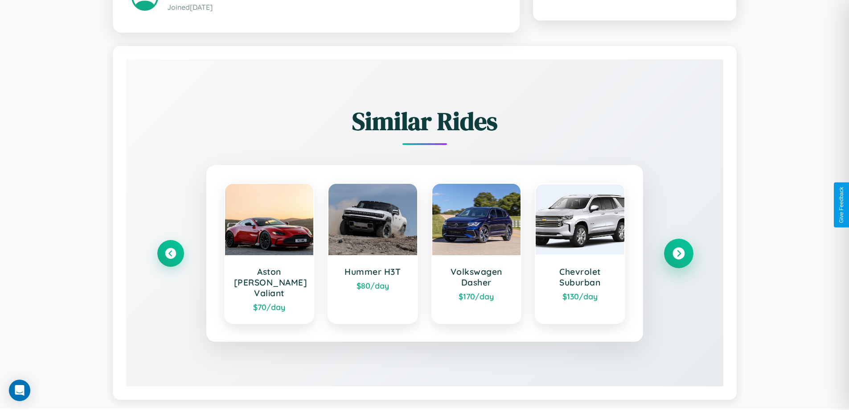 The height and width of the screenshot is (410, 849). Describe the element at coordinates (476, 253) in the screenshot. I see `a: Volkswagen Dasher$170/day` at that location.